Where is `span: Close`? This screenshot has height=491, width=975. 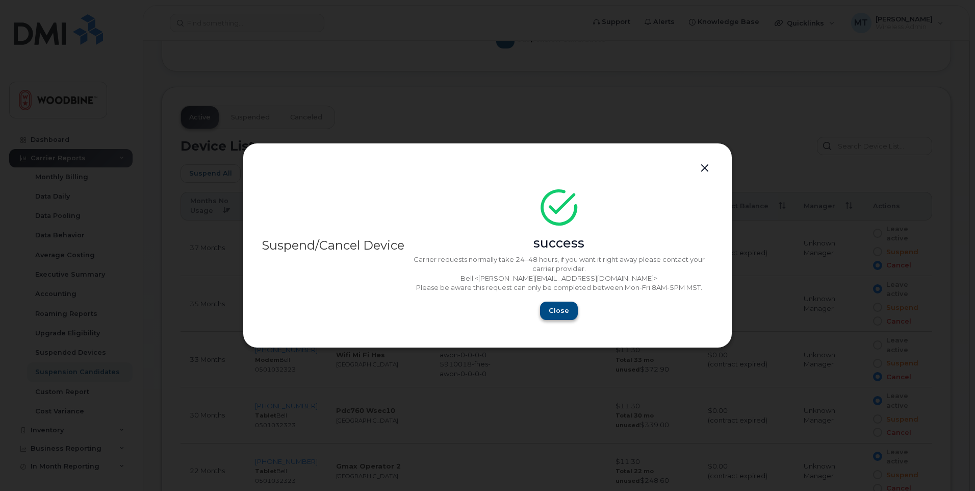
span: Close is located at coordinates (559, 310).